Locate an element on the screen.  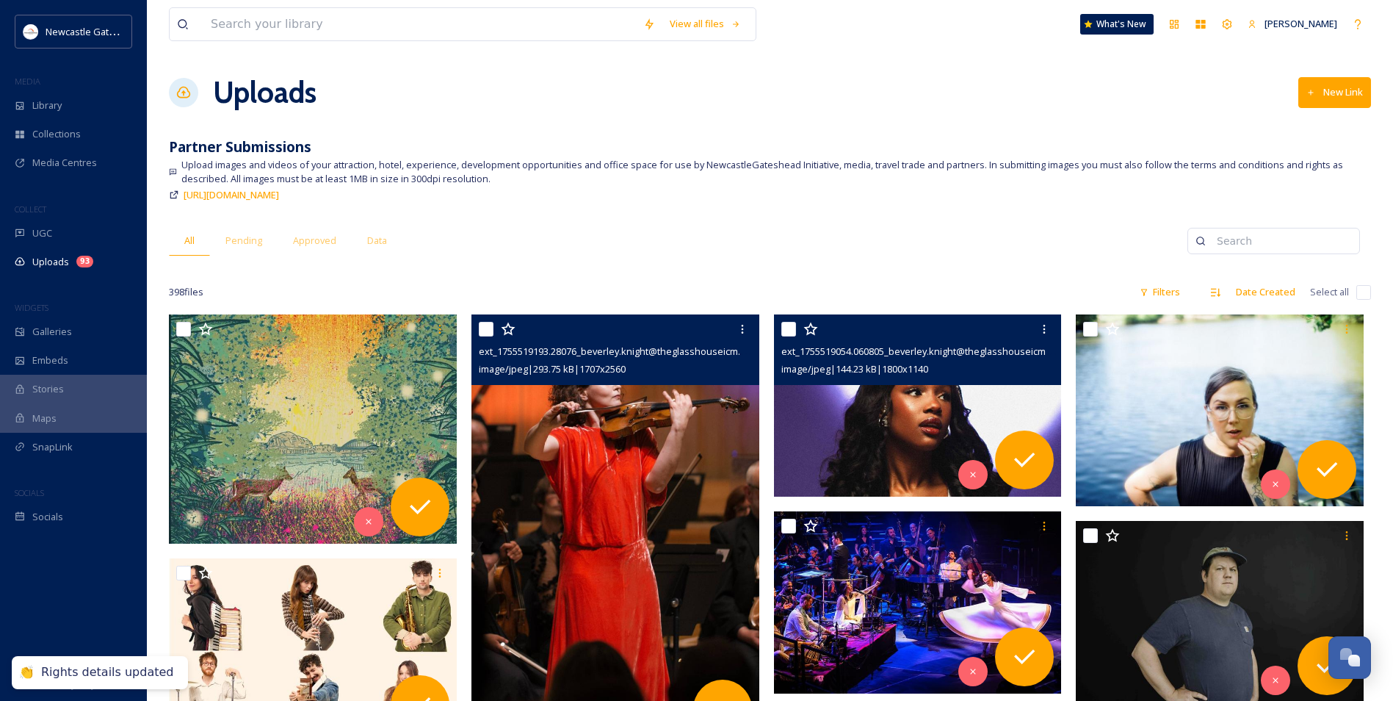
span: Maps is located at coordinates (44, 418).